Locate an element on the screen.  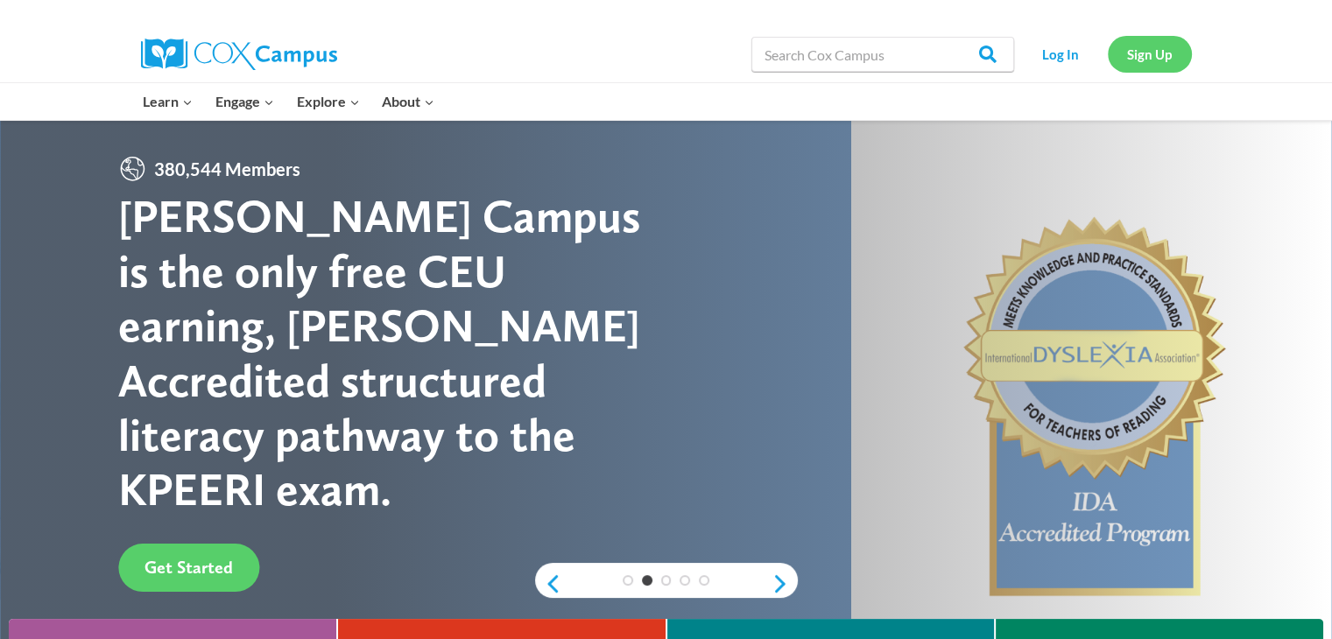
input: Search Cox Campus is located at coordinates (883, 54).